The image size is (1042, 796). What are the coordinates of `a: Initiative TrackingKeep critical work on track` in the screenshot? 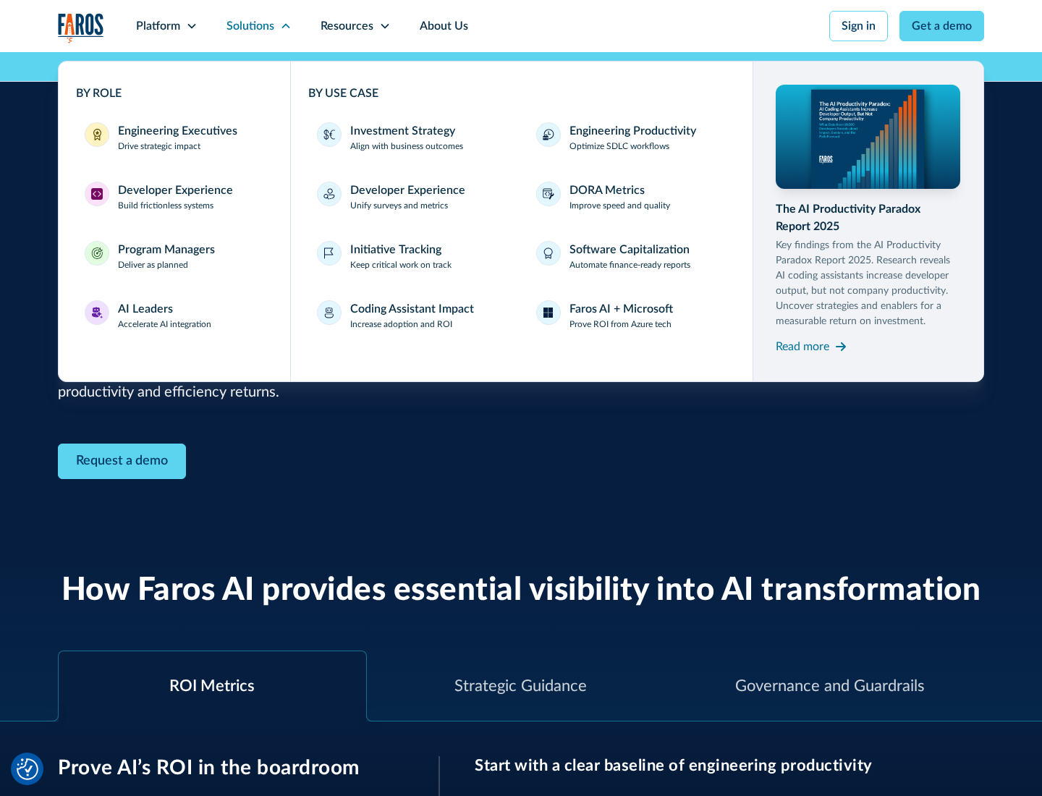 It's located at (412, 256).